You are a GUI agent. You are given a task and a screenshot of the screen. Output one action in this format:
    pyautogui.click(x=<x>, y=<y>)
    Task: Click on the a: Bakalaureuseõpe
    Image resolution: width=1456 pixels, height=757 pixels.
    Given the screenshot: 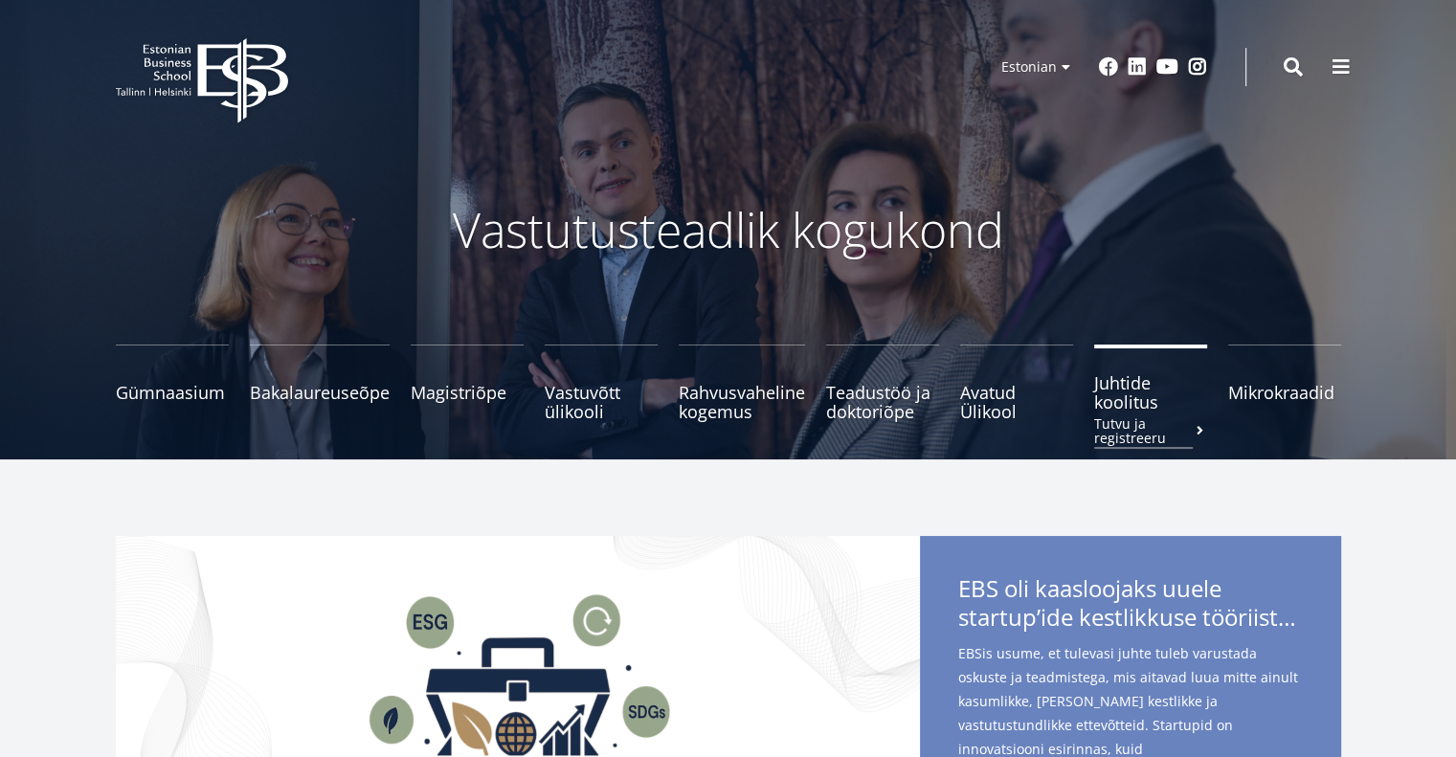 What is the action you would take?
    pyautogui.click(x=320, y=383)
    